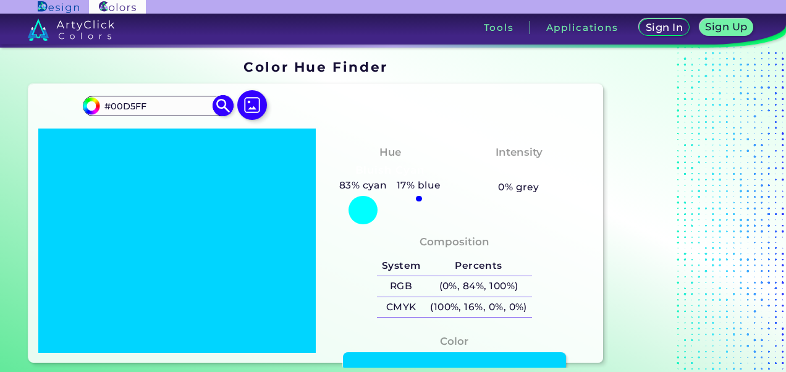  I want to click on h1: Color Hue Finder, so click(315, 67).